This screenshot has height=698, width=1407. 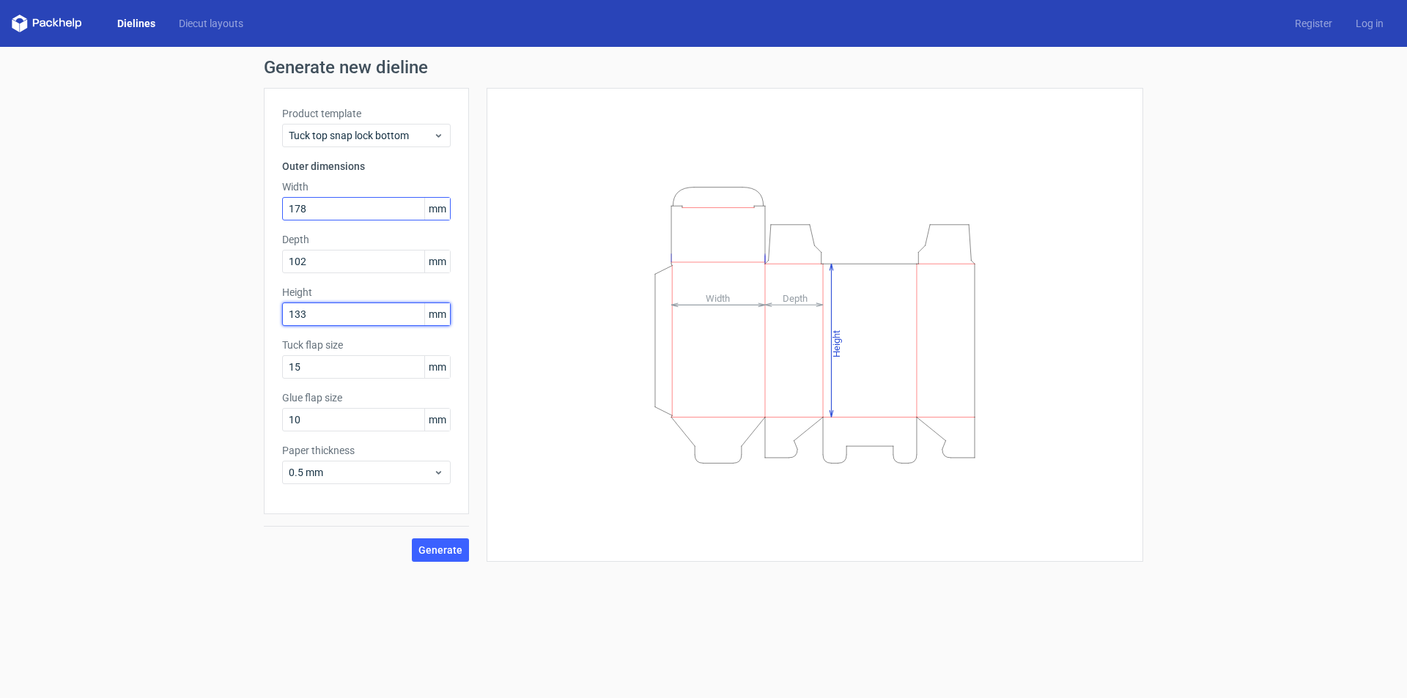 What do you see at coordinates (440, 550) in the screenshot?
I see `button: Generate` at bounding box center [440, 550].